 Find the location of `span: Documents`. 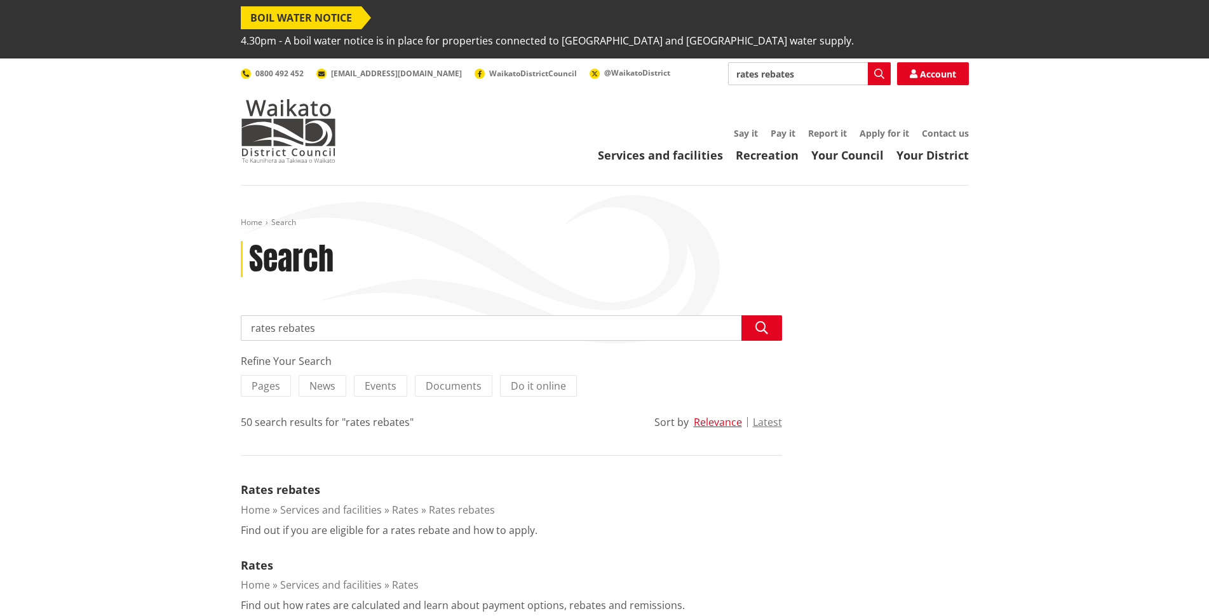

span: Documents is located at coordinates (454, 386).